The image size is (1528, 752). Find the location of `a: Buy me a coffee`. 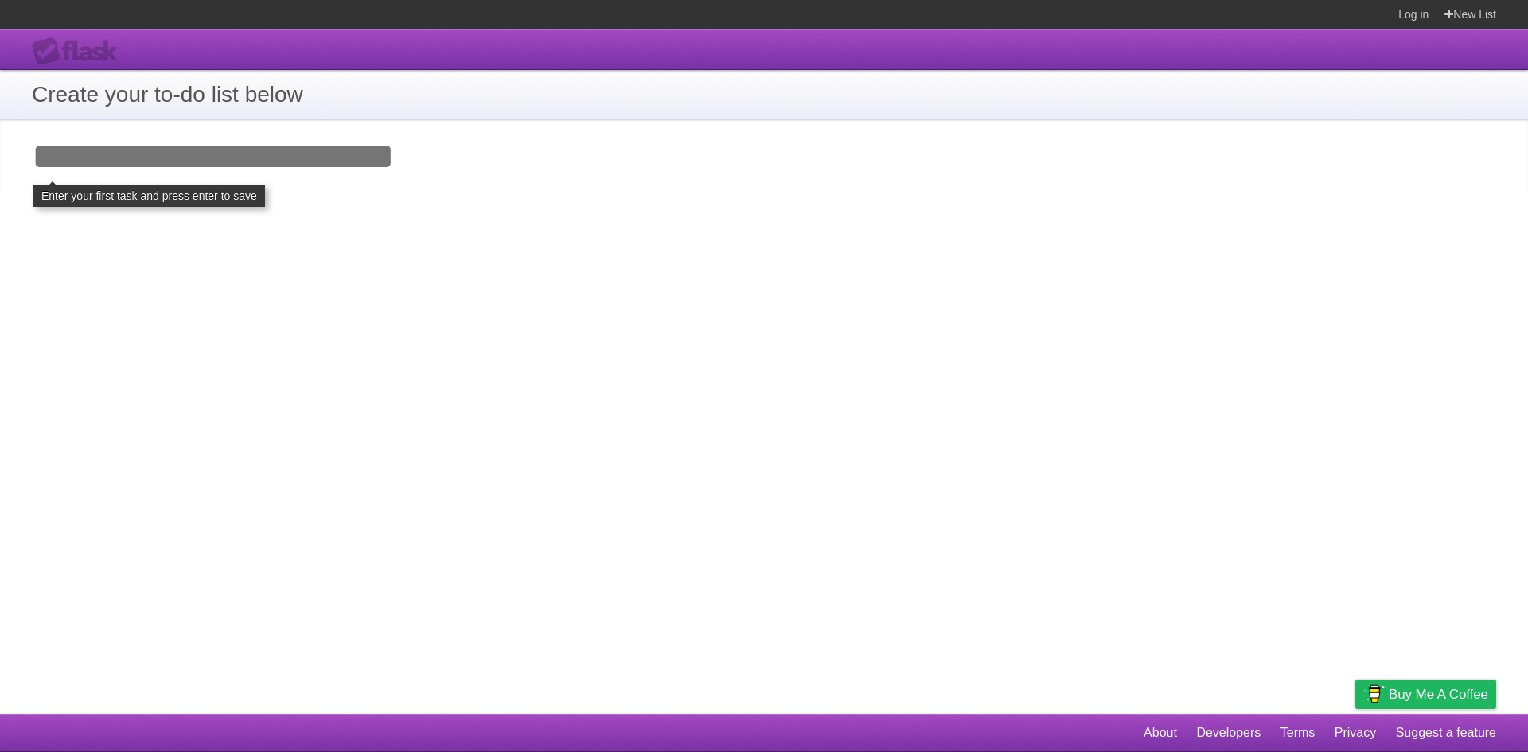

a: Buy me a coffee is located at coordinates (1425, 694).